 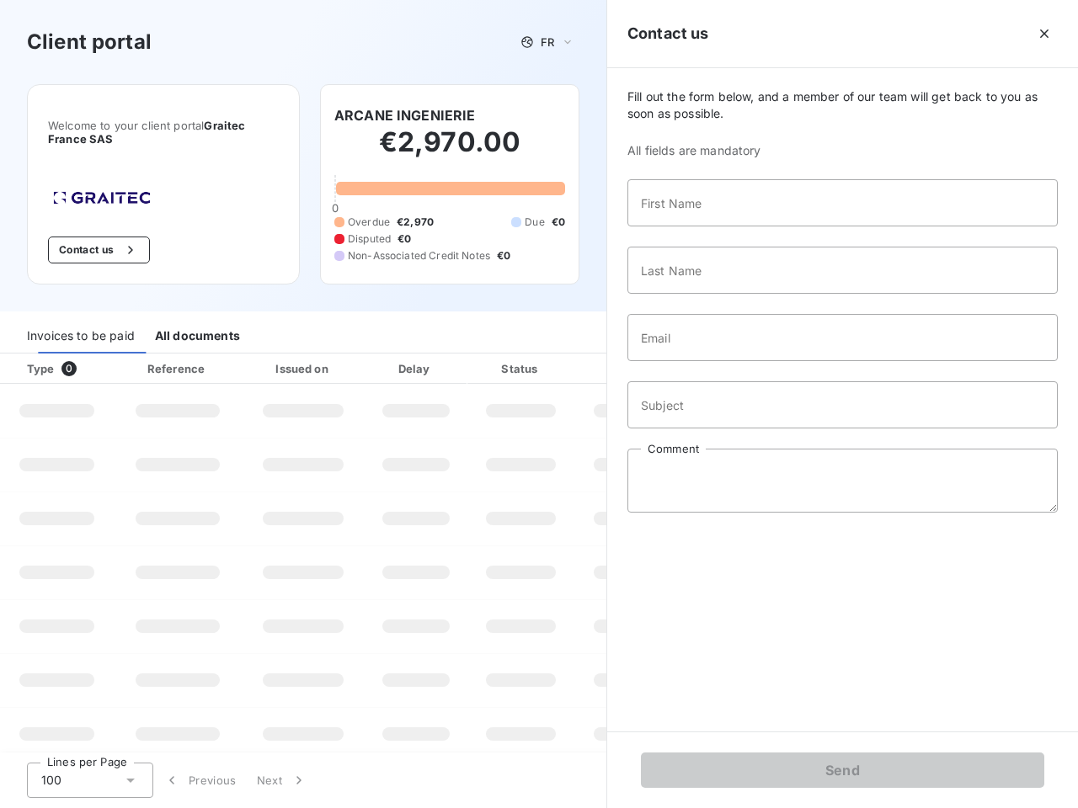 What do you see at coordinates (450, 151) in the screenshot?
I see `h2: €2,970.00` at bounding box center [450, 151].